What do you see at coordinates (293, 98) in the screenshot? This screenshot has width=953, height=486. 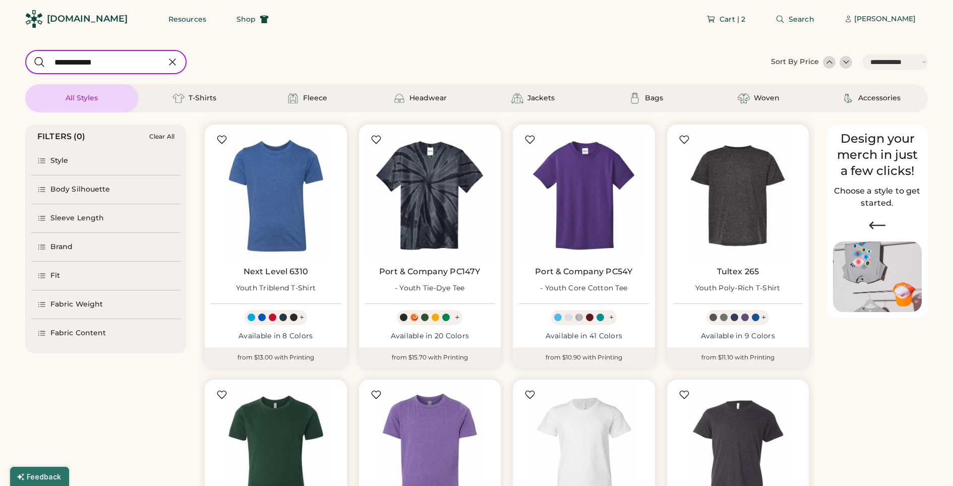 I see `img: Fleece Icon` at bounding box center [293, 98].